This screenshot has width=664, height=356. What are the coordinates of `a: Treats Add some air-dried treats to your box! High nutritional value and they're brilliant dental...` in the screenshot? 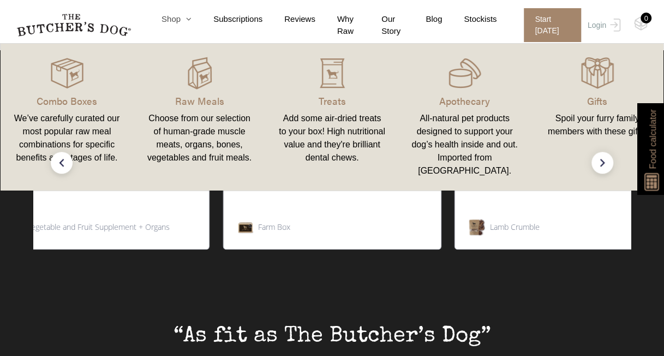 It's located at (332, 117).